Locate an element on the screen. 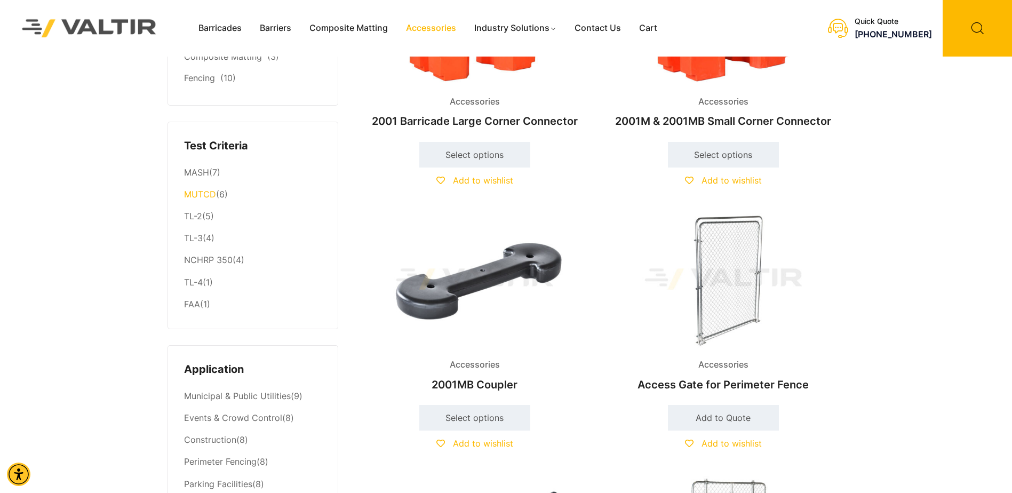 Image resolution: width=1012 pixels, height=493 pixels. a: Add to cart: “Access Gate for Perimeter Fence” is located at coordinates (723, 418).